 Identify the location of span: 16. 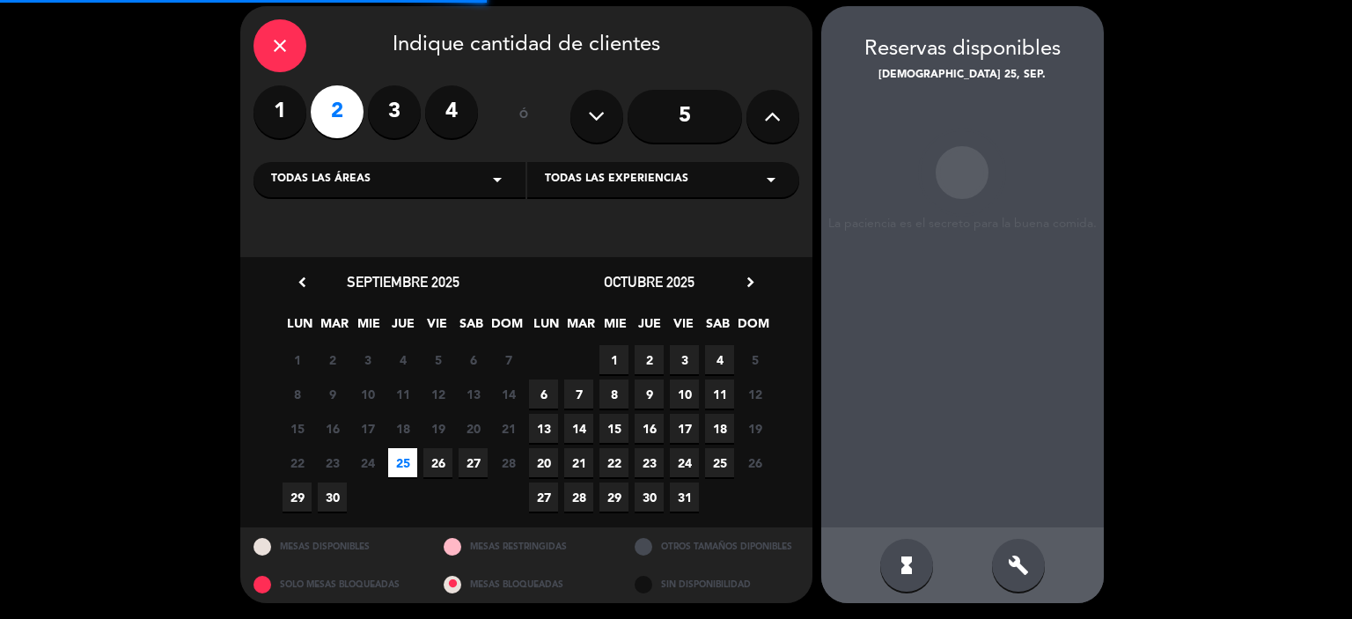
(332, 428).